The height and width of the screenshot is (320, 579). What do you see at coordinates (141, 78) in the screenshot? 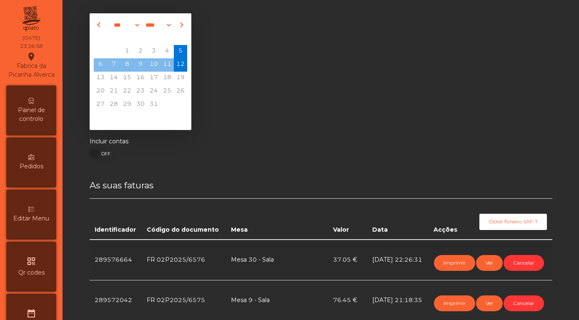
I see `span: 16` at bounding box center [141, 78].